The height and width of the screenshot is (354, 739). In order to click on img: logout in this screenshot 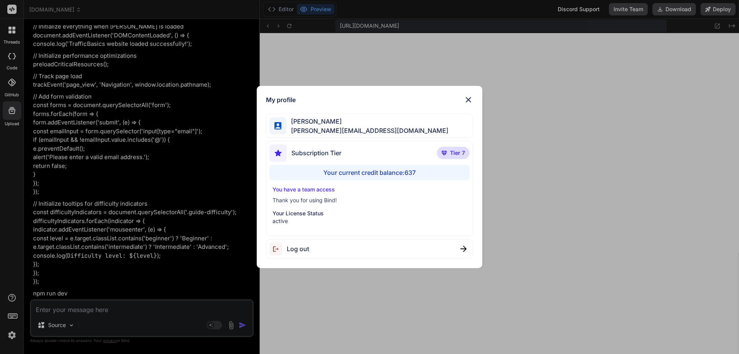, I will do `click(278, 249)`.